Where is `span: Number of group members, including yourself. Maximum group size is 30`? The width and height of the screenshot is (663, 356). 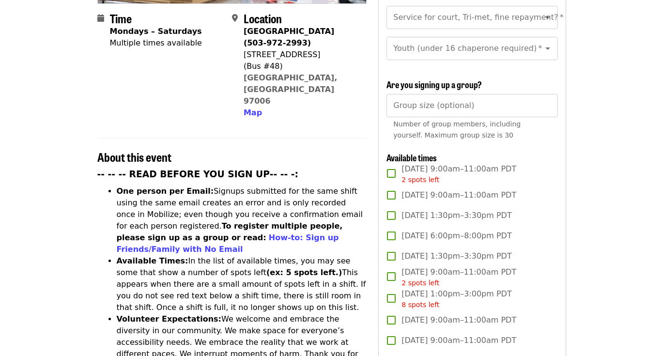
span: Number of group members, including yourself. Maximum group size is 30 is located at coordinates (457, 129).